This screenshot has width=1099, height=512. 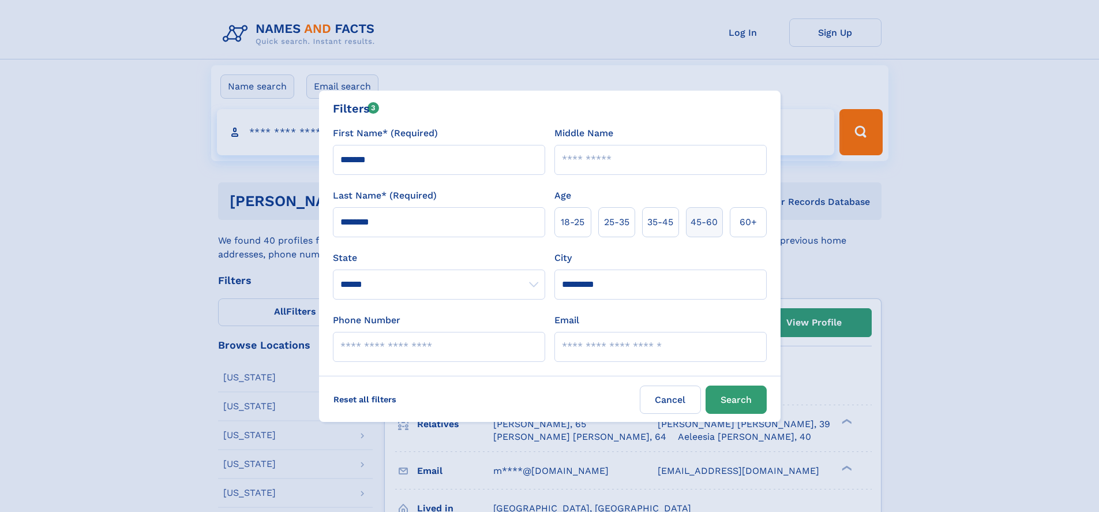 I want to click on span: 45‑60, so click(x=704, y=222).